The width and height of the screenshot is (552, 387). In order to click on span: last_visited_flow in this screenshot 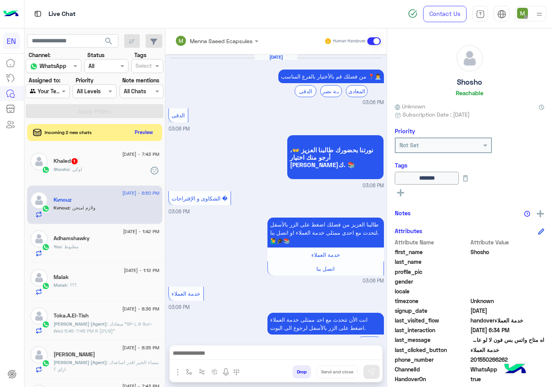, I will do `click(432, 320)`.